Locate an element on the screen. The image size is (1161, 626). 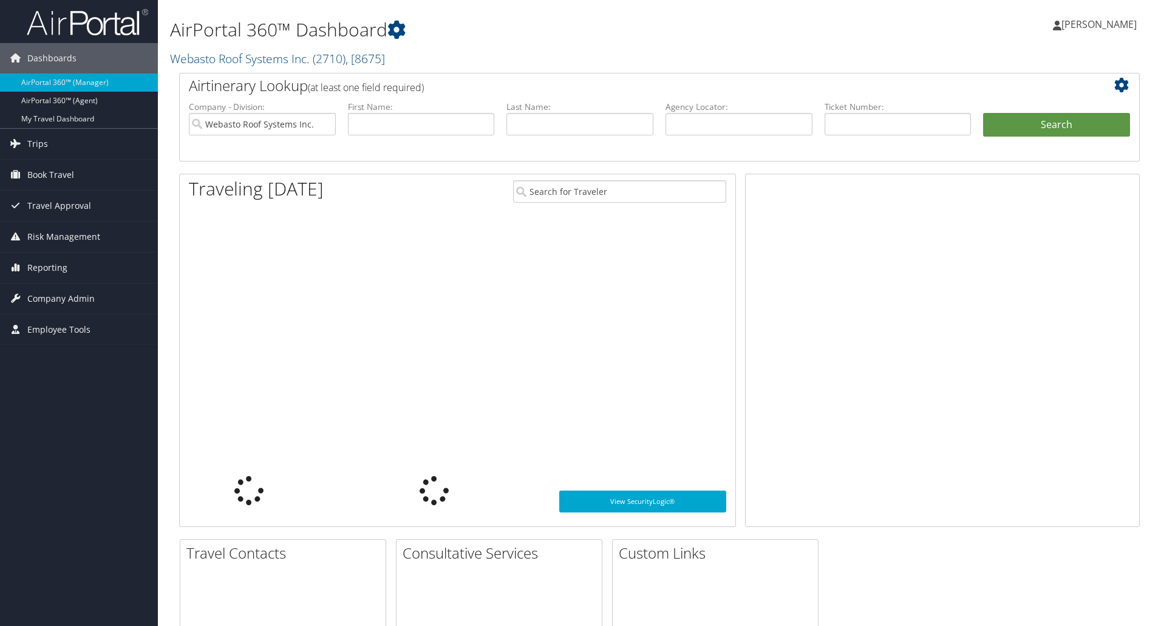
label: Ticket Number: is located at coordinates (898, 107).